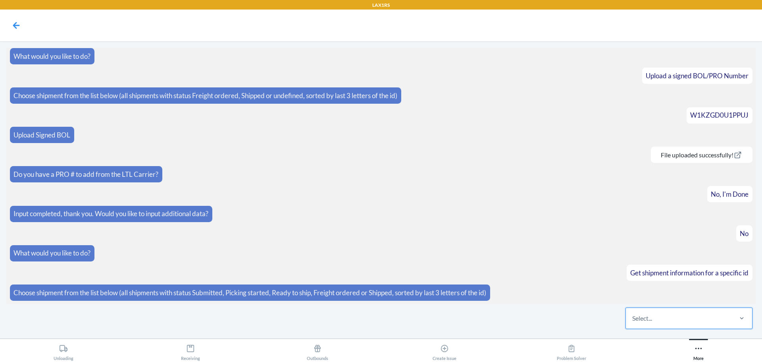 The height and width of the screenshot is (362, 762). Describe the element at coordinates (318, 349) in the screenshot. I see `button: Outbounds` at that location.